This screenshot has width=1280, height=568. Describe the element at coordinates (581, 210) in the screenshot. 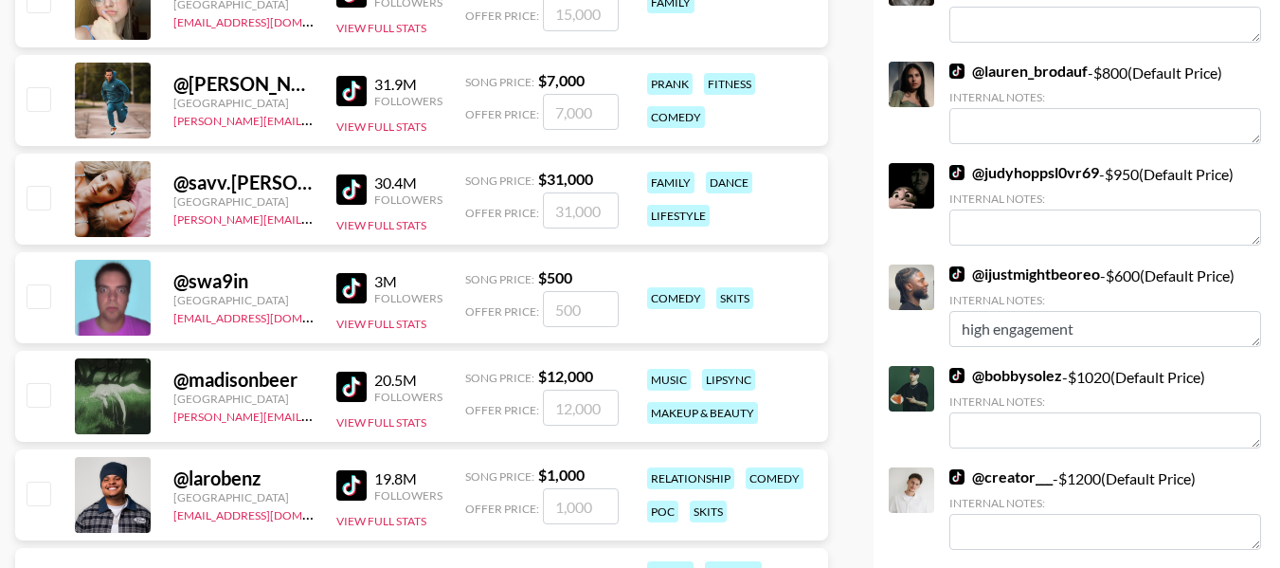

I see `input: 31,000` at that location.